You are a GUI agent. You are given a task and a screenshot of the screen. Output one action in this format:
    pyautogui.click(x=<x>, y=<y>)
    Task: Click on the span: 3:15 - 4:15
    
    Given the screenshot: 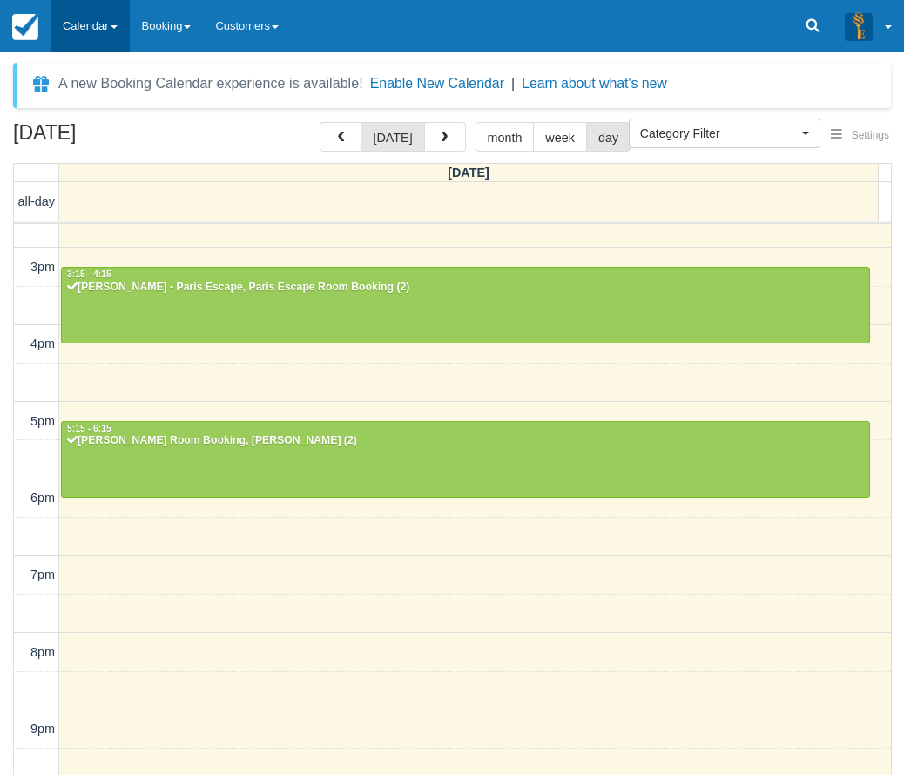 What is the action you would take?
    pyautogui.click(x=89, y=274)
    